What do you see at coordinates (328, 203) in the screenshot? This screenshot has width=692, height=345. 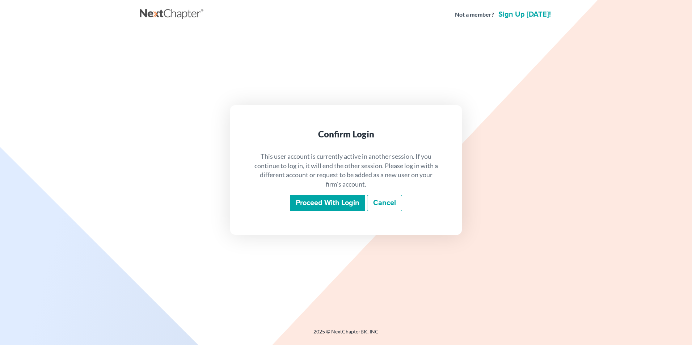 I see `input: Proceed with login` at bounding box center [328, 203].